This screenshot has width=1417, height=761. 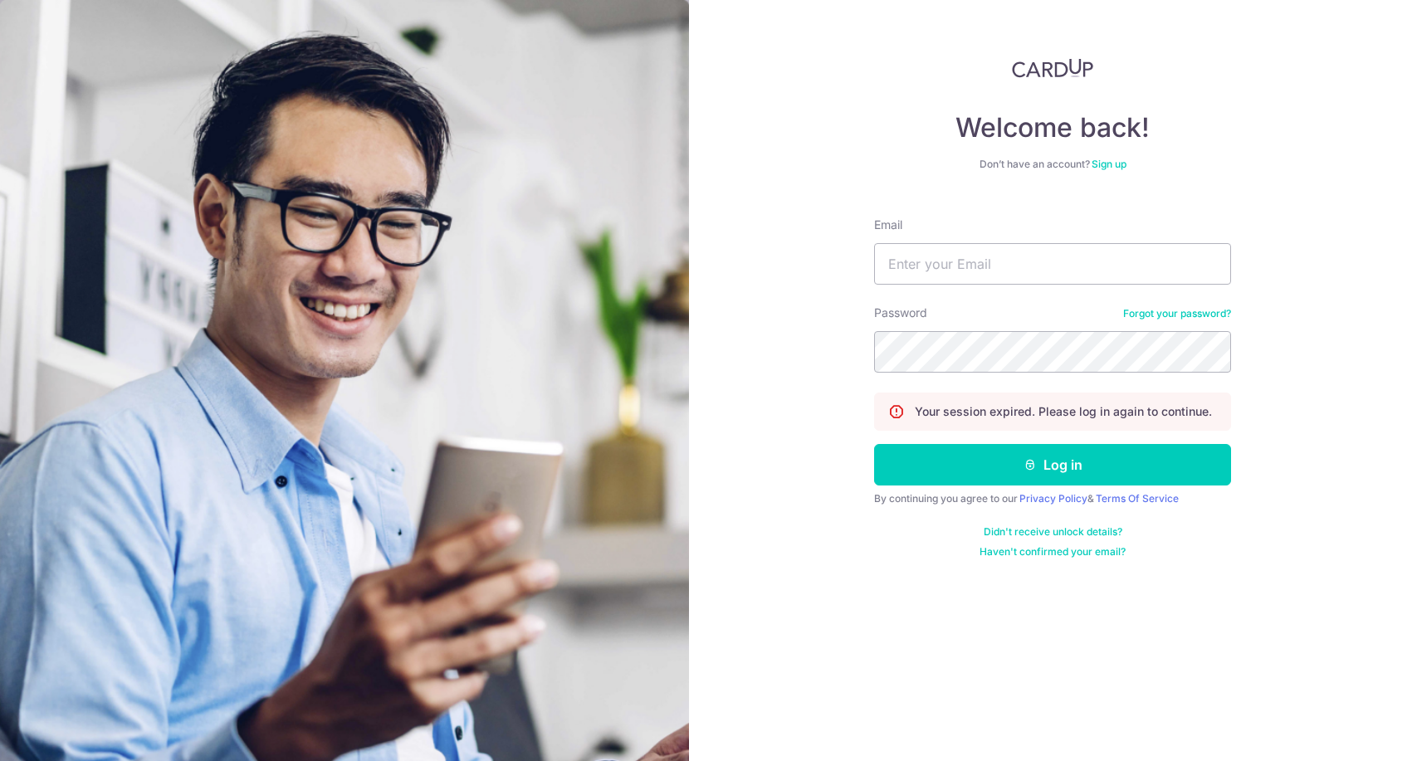 What do you see at coordinates (901, 313) in the screenshot?
I see `label: Password` at bounding box center [901, 313].